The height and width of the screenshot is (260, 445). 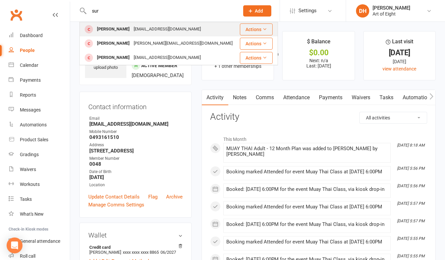 I want to click on a: Update Contact Details, so click(x=114, y=197).